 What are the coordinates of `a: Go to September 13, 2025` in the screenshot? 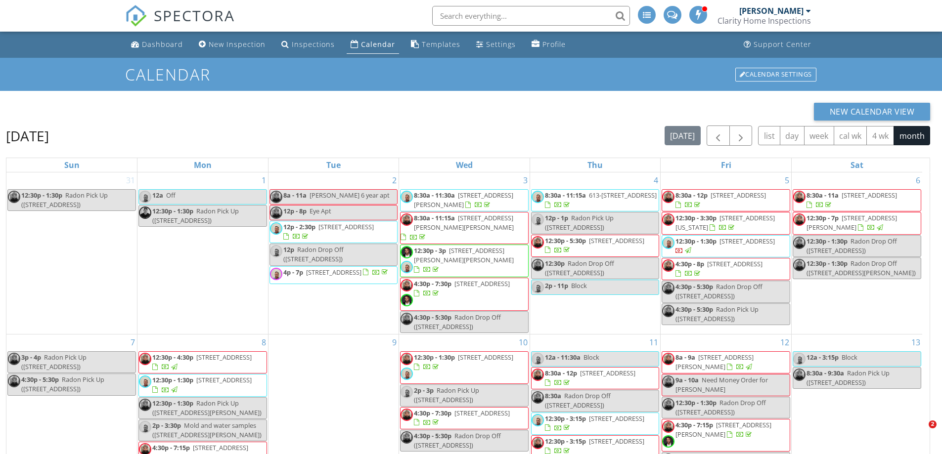 It's located at (916, 343).